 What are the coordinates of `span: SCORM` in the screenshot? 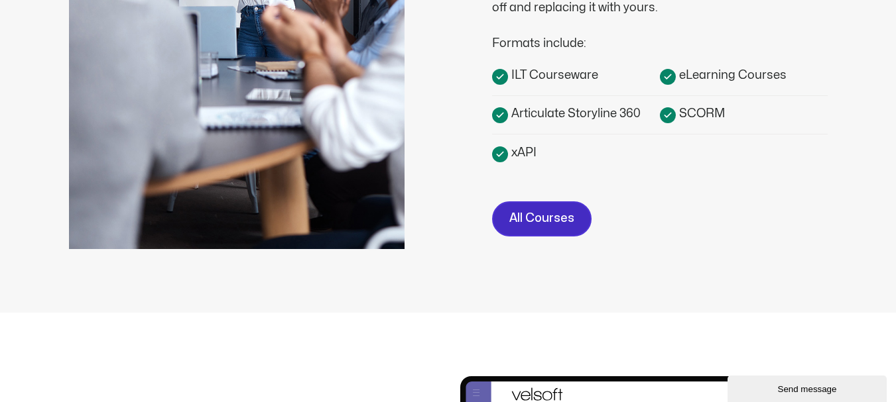 It's located at (700, 113).